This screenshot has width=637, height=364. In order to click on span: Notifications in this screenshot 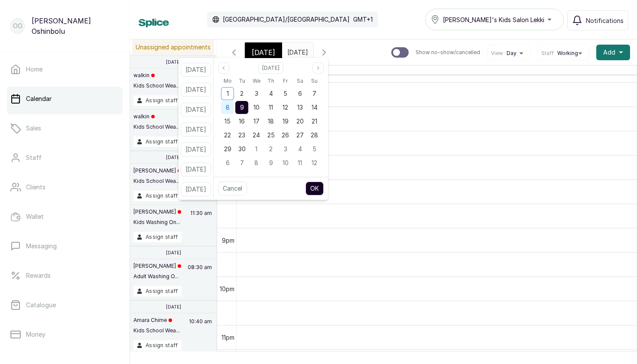, I will do `click(605, 20)`.